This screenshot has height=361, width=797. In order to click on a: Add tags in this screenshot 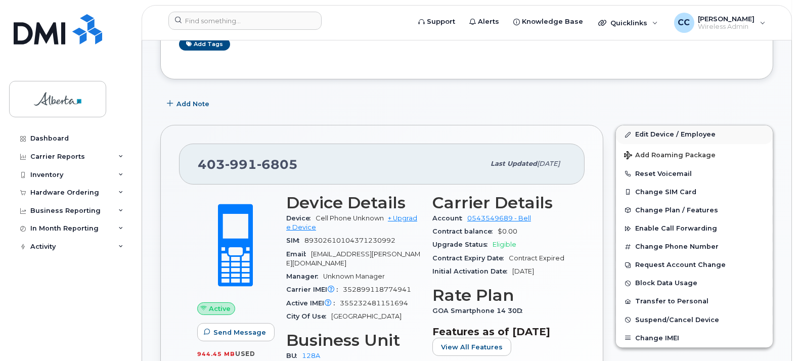, I will do `click(204, 44)`.